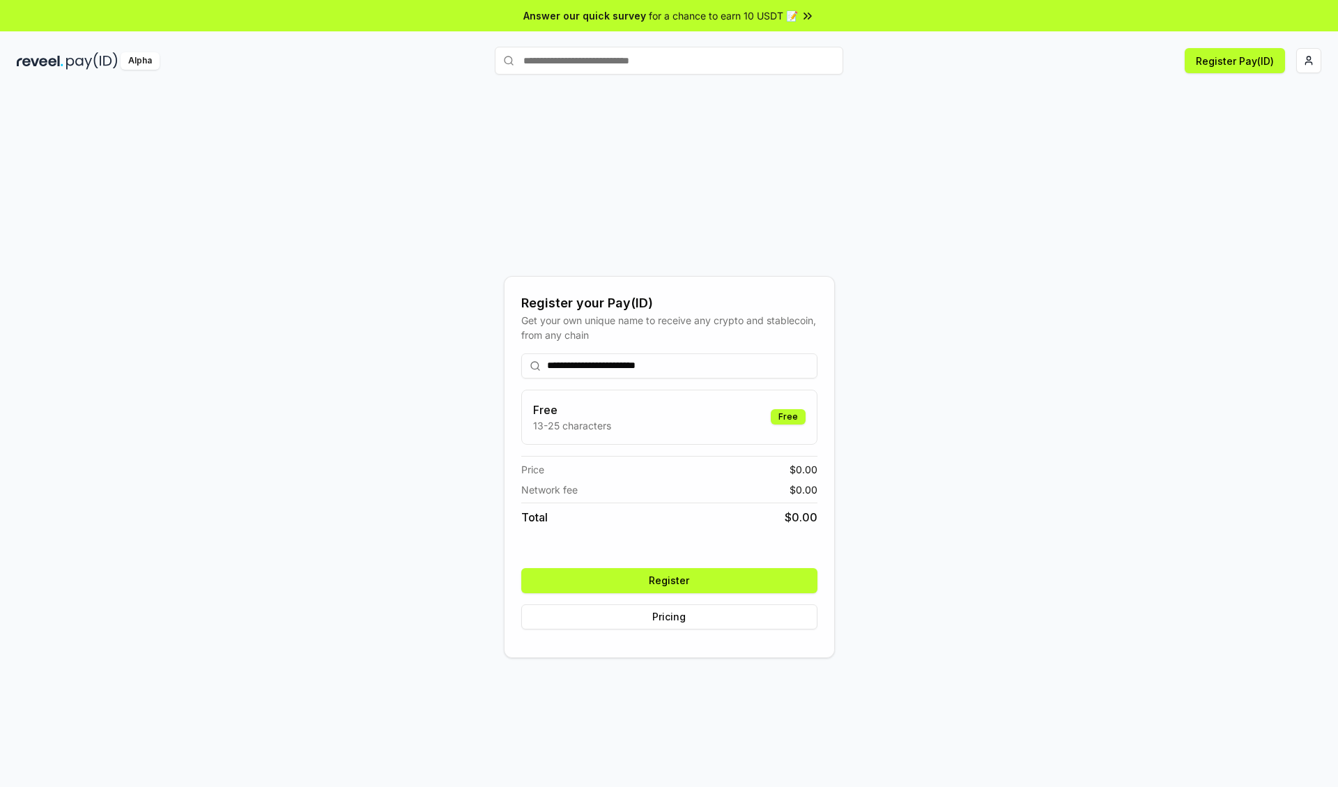  Describe the element at coordinates (669, 303) in the screenshot. I see `div: Register your Pay(ID)` at that location.